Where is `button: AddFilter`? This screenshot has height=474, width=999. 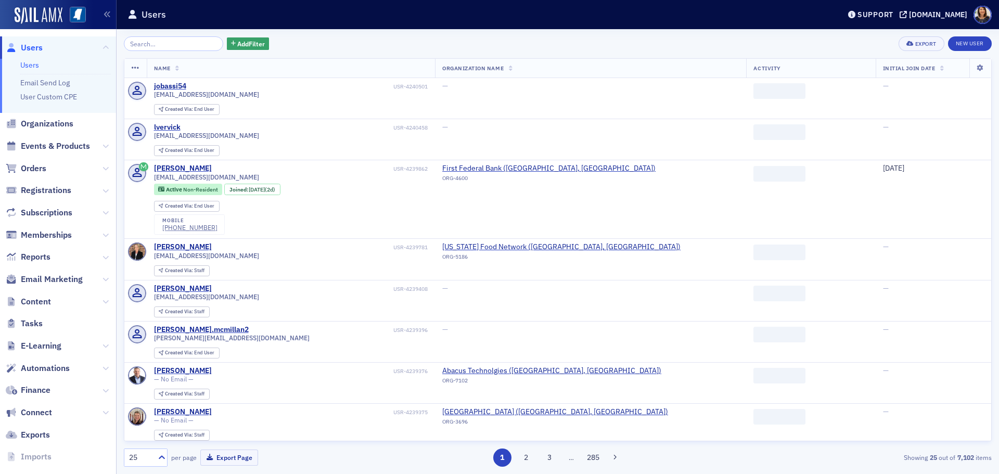
button: AddFilter is located at coordinates (248, 44).